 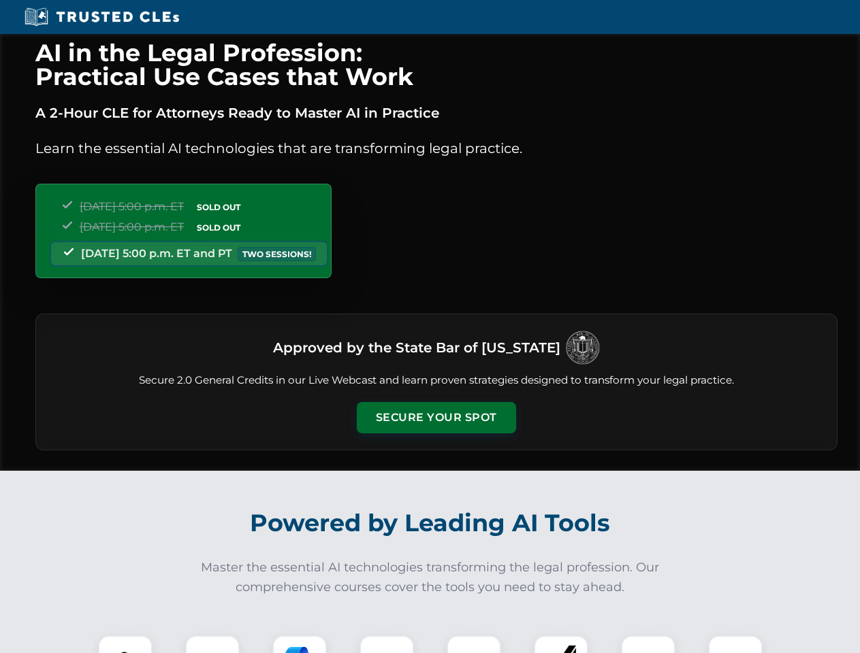 I want to click on button: Secure Your Spot, so click(x=436, y=418).